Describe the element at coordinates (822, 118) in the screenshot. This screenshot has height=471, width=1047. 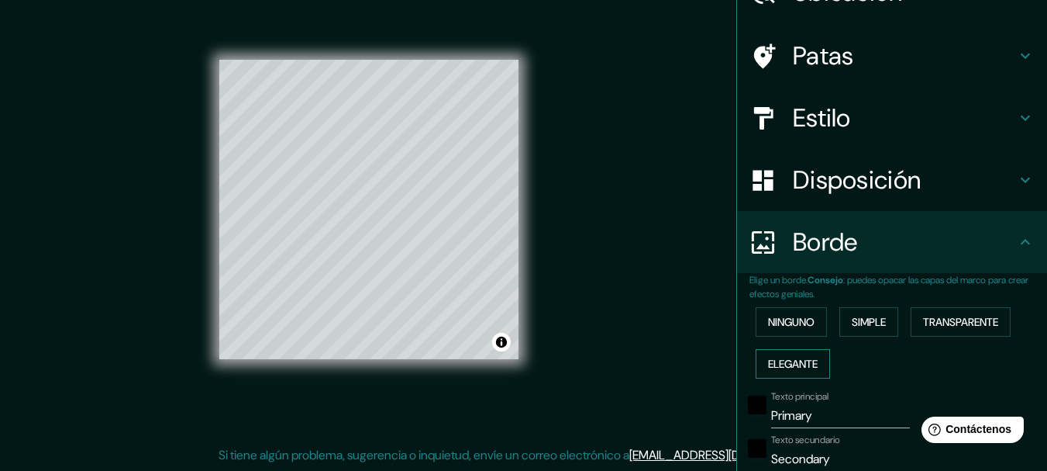
I see `font: Estilo` at that location.